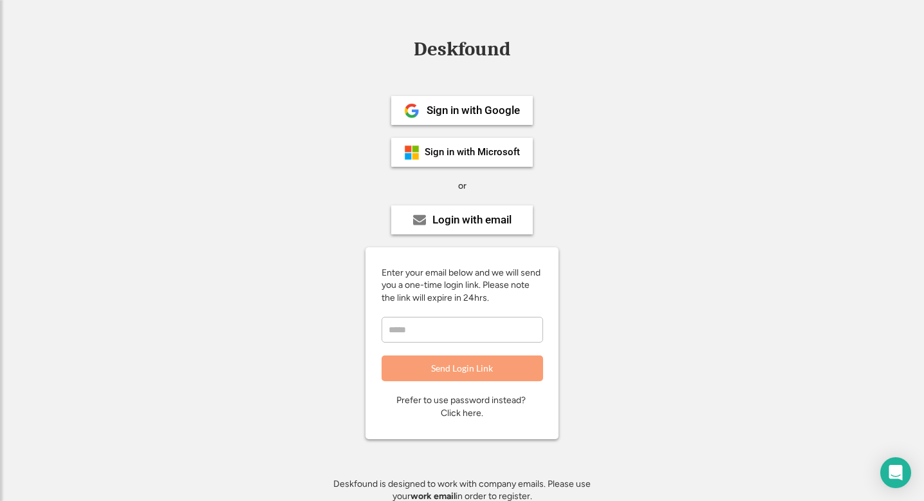 This screenshot has width=924, height=501. Describe the element at coordinates (462, 285) in the screenshot. I see `div: Enter your email below and we will send you a one-time login link. Please note the link will expi...` at that location.